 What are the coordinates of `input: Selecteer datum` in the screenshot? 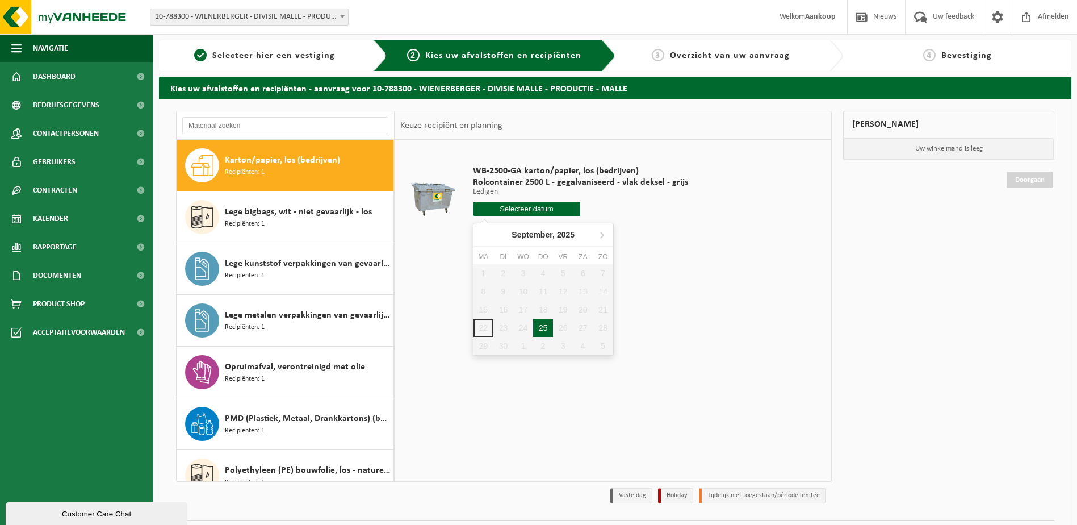 It's located at (527, 208).